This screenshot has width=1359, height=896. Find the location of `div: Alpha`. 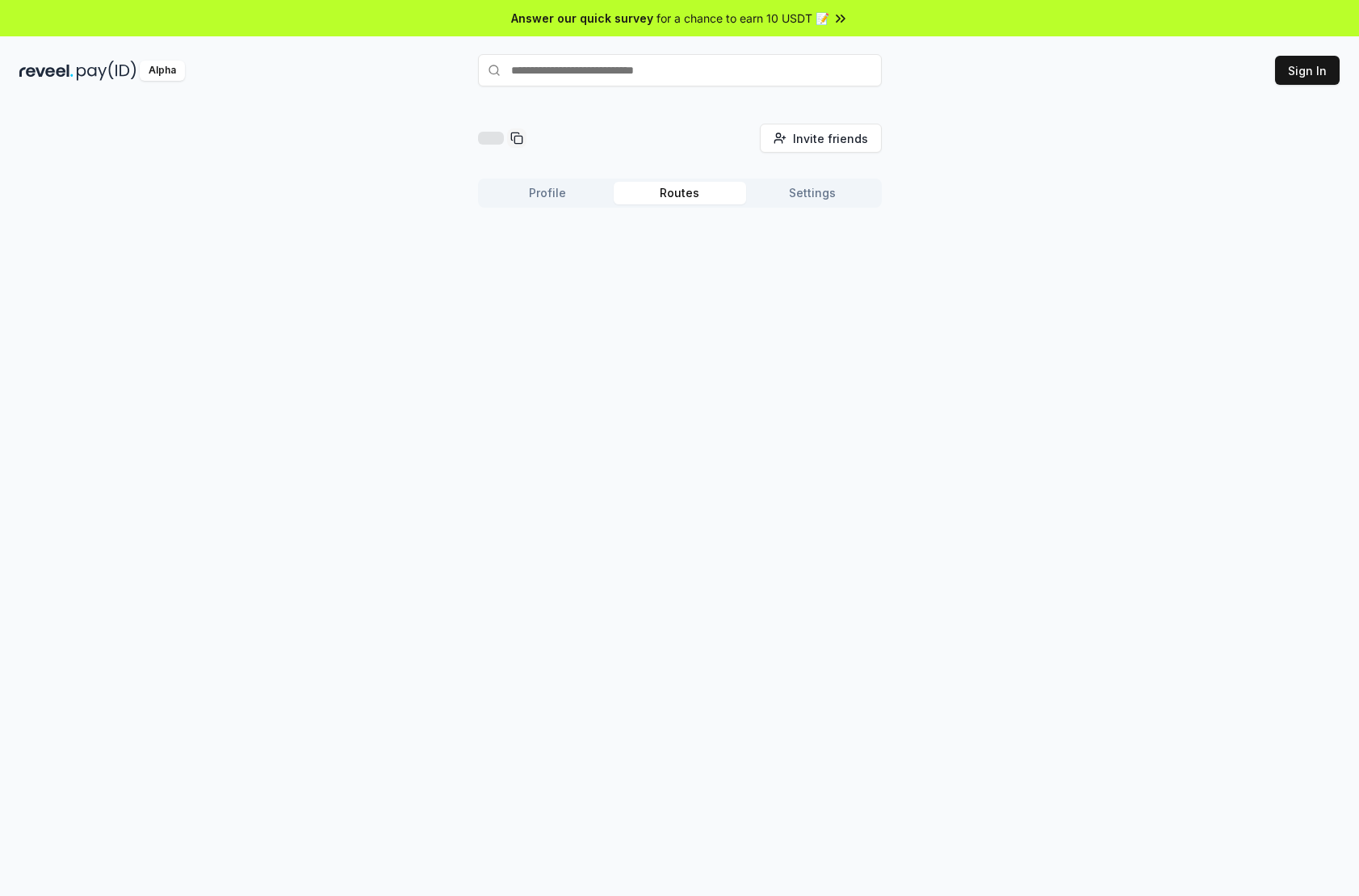

div: Alpha is located at coordinates (162, 70).